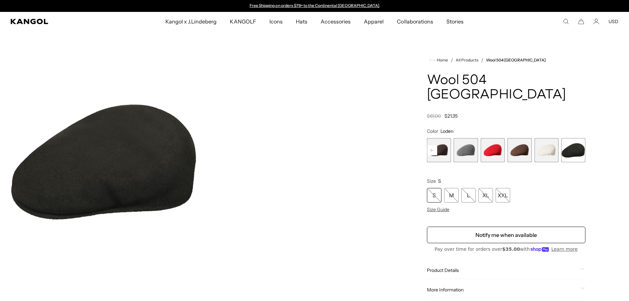  I want to click on a: Hats, so click(301, 21).